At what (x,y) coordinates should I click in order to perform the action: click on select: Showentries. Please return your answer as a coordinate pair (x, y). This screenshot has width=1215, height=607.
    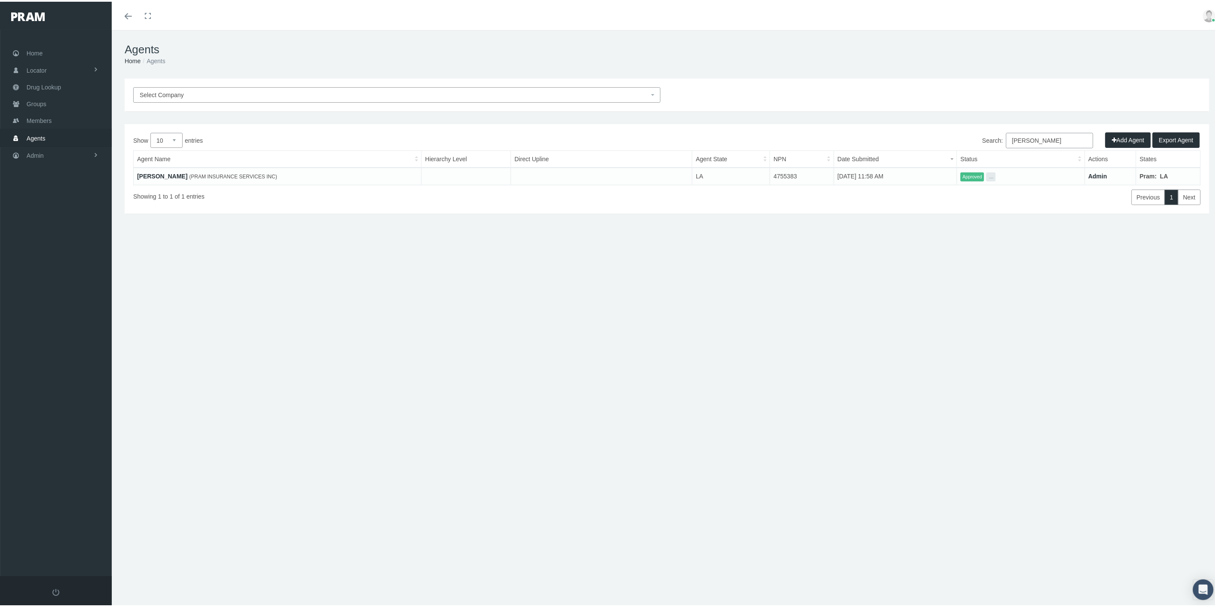
    Looking at the image, I should click on (166, 138).